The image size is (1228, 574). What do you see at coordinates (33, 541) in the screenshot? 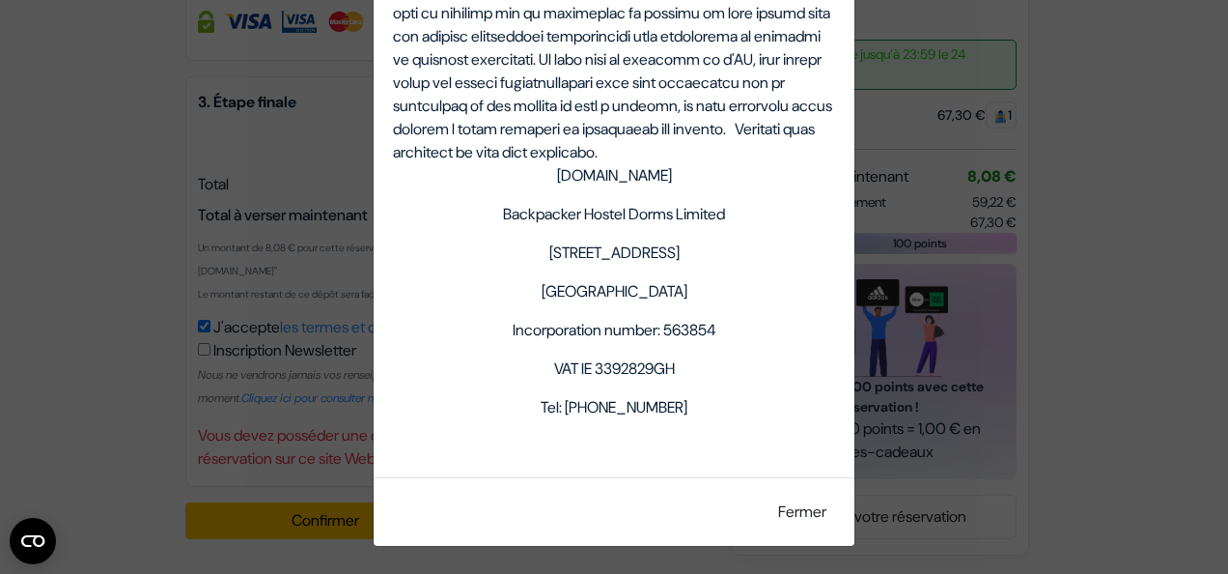
I see `button: Ouvrir le widget CMP` at bounding box center [33, 541].